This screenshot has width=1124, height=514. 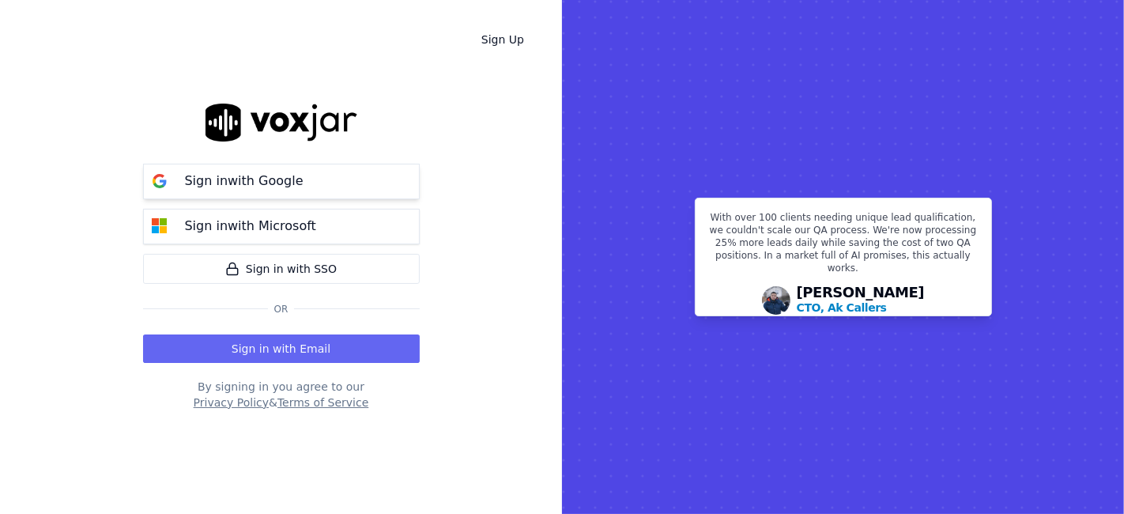 What do you see at coordinates (160, 226) in the screenshot?
I see `img: microsoft Sign in button` at bounding box center [160, 226].